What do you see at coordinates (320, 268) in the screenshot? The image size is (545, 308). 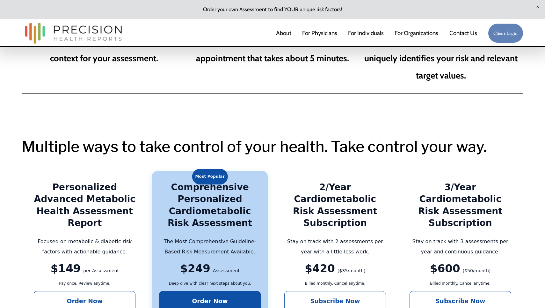 I see `div: $420` at bounding box center [320, 268].